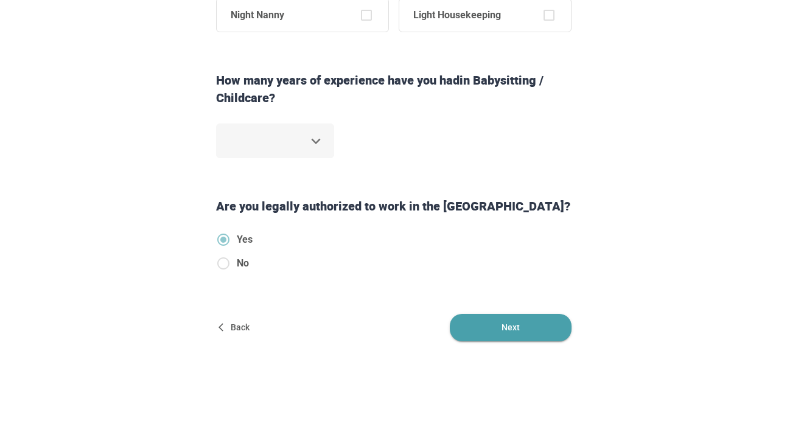  What do you see at coordinates (235, 327) in the screenshot?
I see `button: Back` at bounding box center [235, 327].